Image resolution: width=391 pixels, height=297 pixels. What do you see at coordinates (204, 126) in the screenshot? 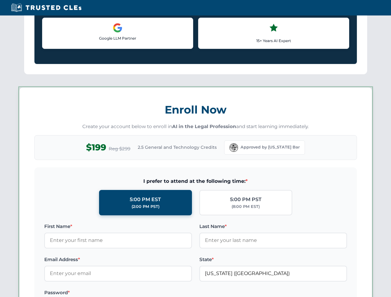
I see `strong: AI in the Legal Profession` at bounding box center [204, 126].